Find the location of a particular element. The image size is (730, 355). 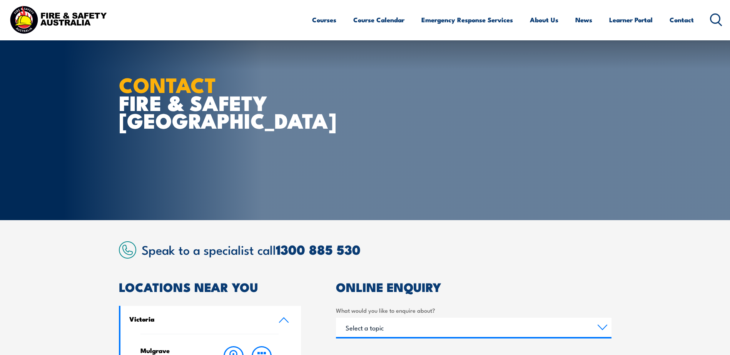

a: Emergency Response Services is located at coordinates (467, 20).